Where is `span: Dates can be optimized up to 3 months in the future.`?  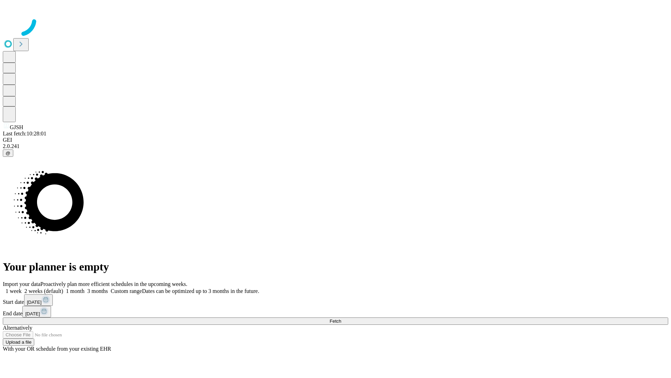
span: Dates can be optimized up to 3 months in the future. is located at coordinates (200, 291).